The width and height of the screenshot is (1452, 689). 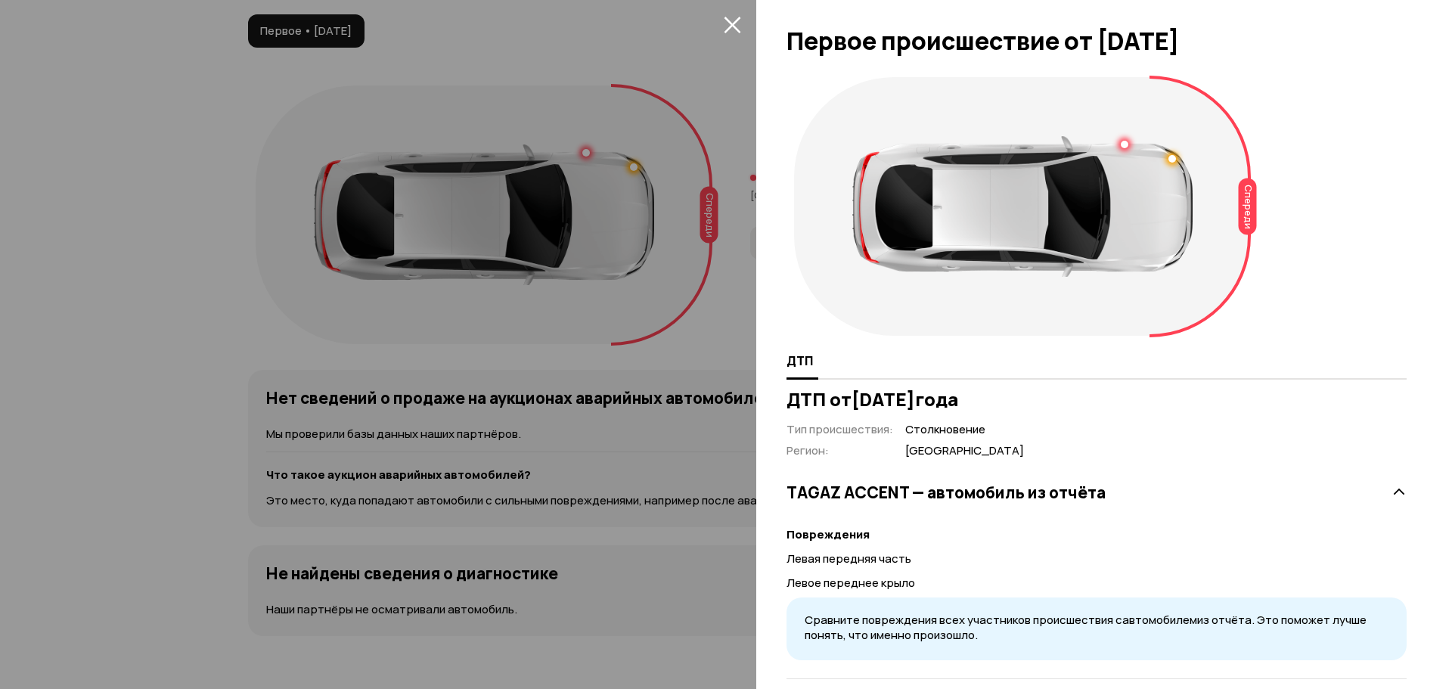 I want to click on span: Тип происшествия :, so click(x=839, y=429).